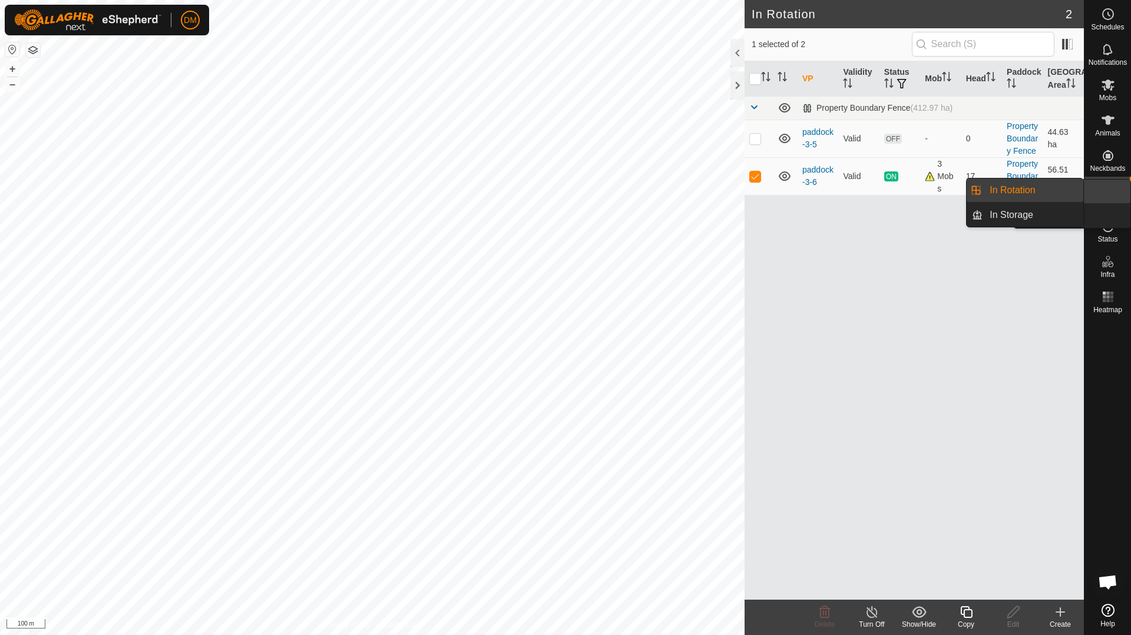 The image size is (1131, 635). Describe the element at coordinates (1107, 98) in the screenshot. I see `span: Mobs` at that location.